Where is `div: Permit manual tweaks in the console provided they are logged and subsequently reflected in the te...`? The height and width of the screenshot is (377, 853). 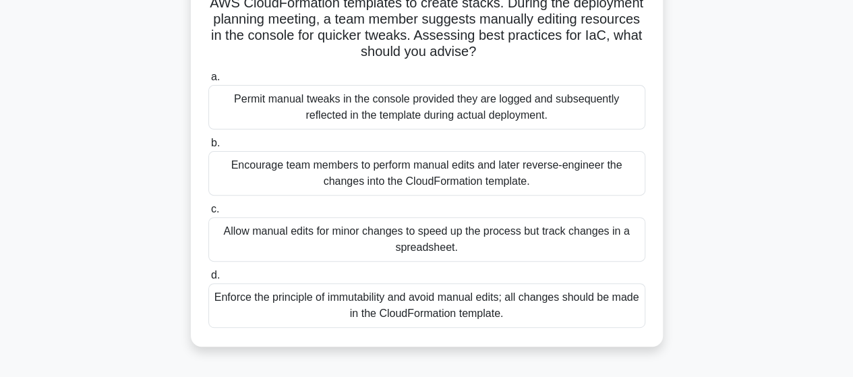
div: Permit manual tweaks in the console provided they are logged and subsequently reflected in the te... is located at coordinates (427, 107).